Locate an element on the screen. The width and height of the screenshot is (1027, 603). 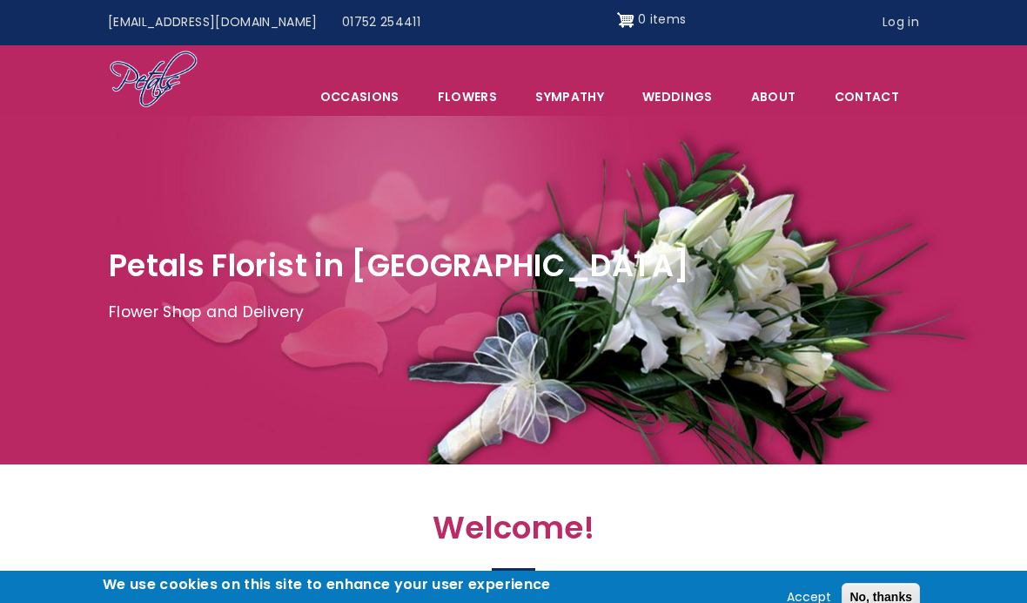
h2: Welcome! is located at coordinates (514, 532).